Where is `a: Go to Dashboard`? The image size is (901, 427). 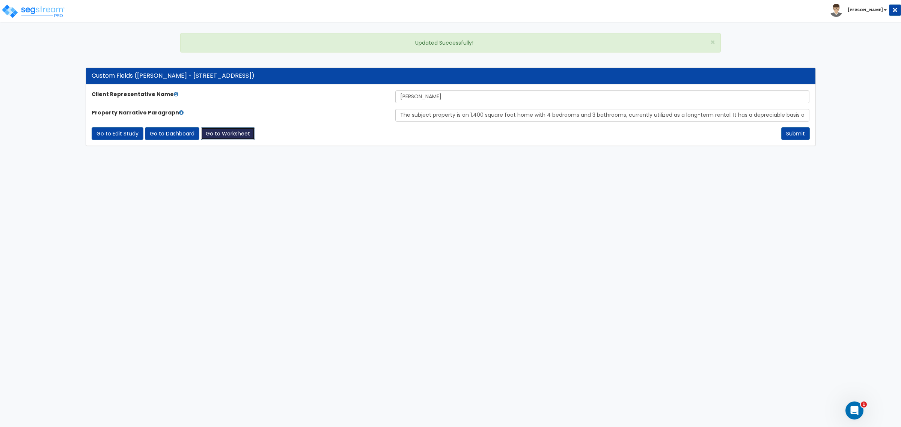
a: Go to Dashboard is located at coordinates (172, 134).